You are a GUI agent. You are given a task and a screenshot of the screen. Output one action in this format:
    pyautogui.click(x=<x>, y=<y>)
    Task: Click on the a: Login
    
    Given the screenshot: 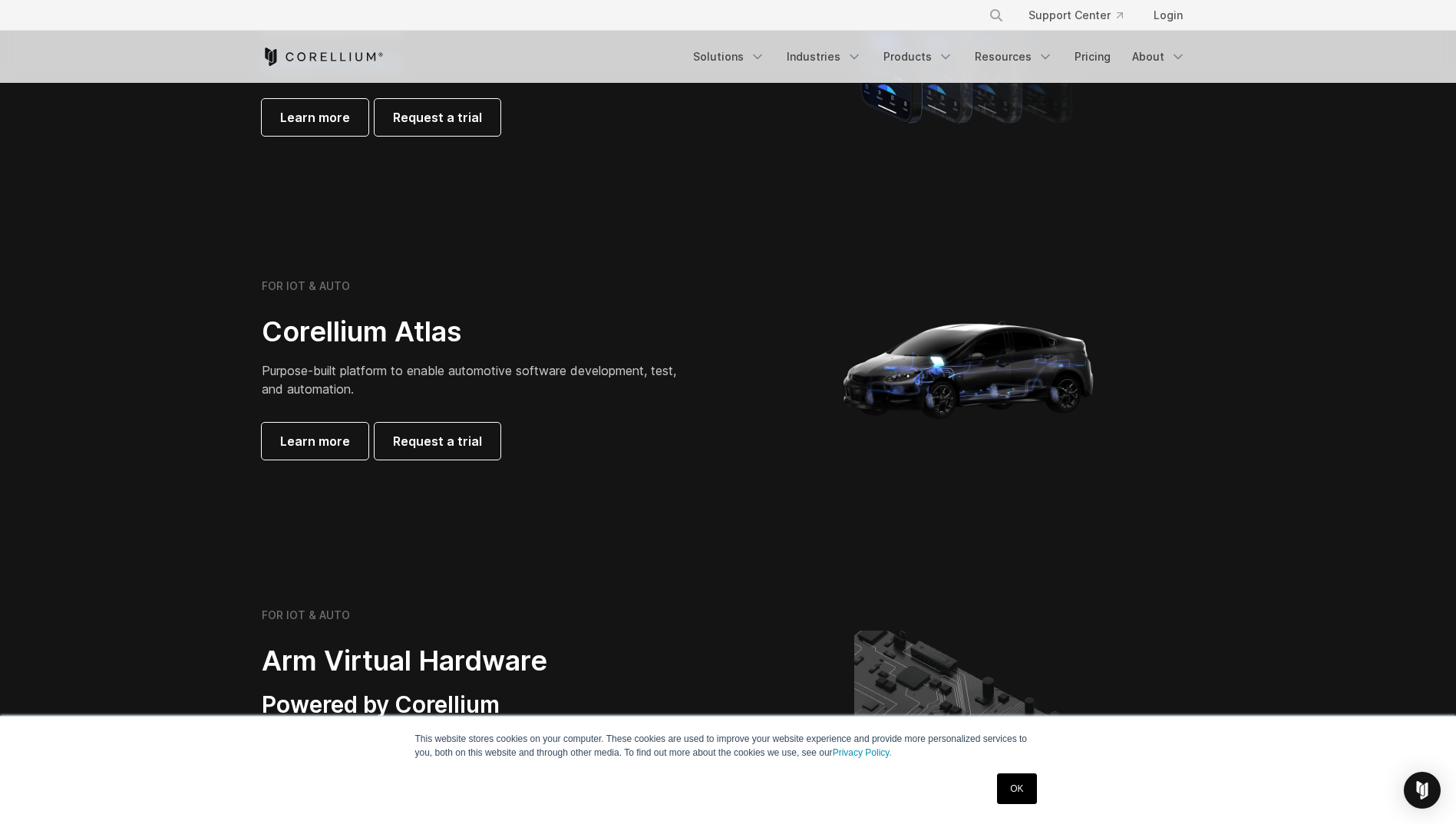 What is the action you would take?
    pyautogui.click(x=1168, y=15)
    